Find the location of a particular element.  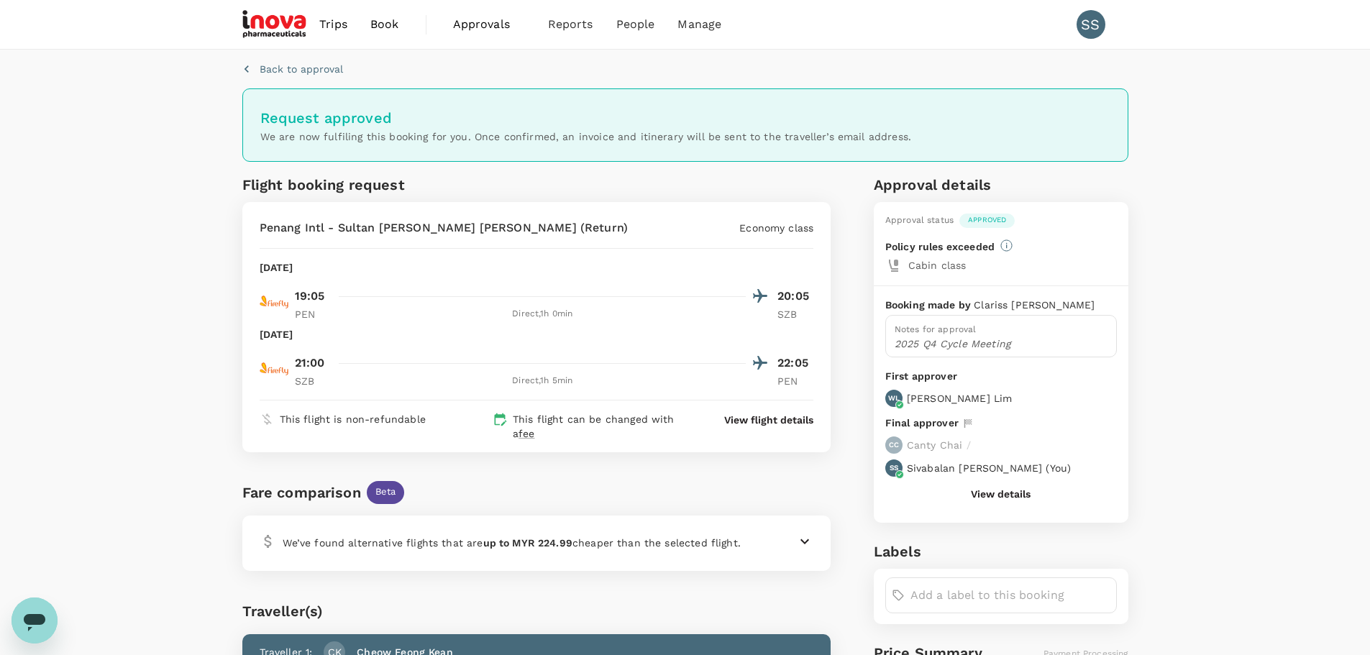

p: First approver is located at coordinates (1001, 376).